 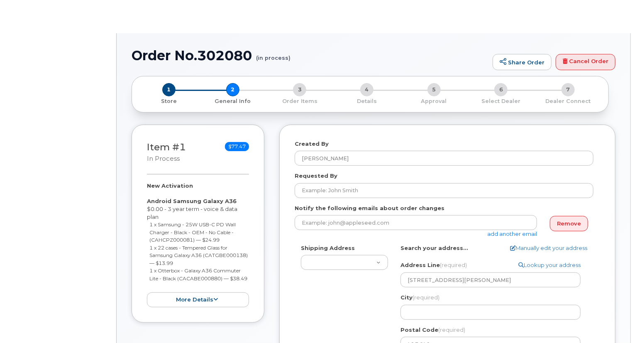 What do you see at coordinates (169, 90) in the screenshot?
I see `span: 1` at bounding box center [169, 90].